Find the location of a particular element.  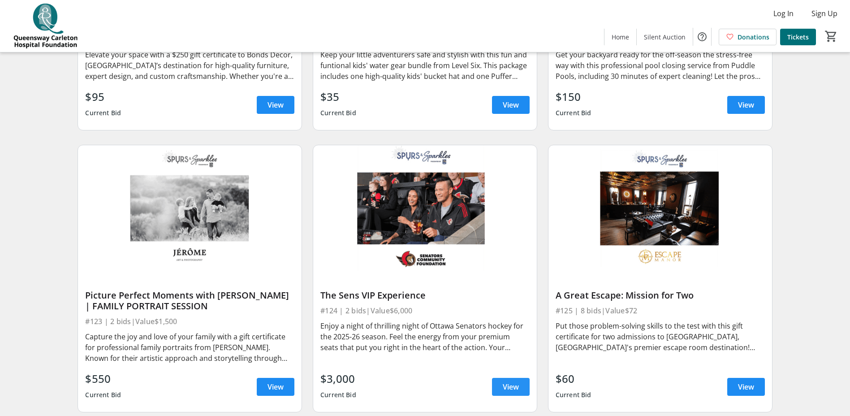

img: The Sens VIP Experience is located at coordinates (425, 208).